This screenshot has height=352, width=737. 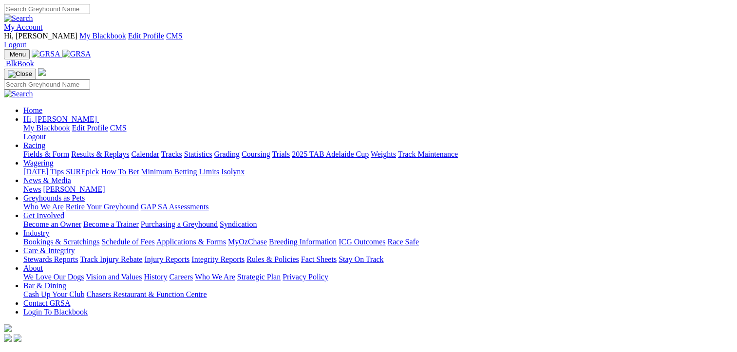 I want to click on a: My Account, so click(x=23, y=27).